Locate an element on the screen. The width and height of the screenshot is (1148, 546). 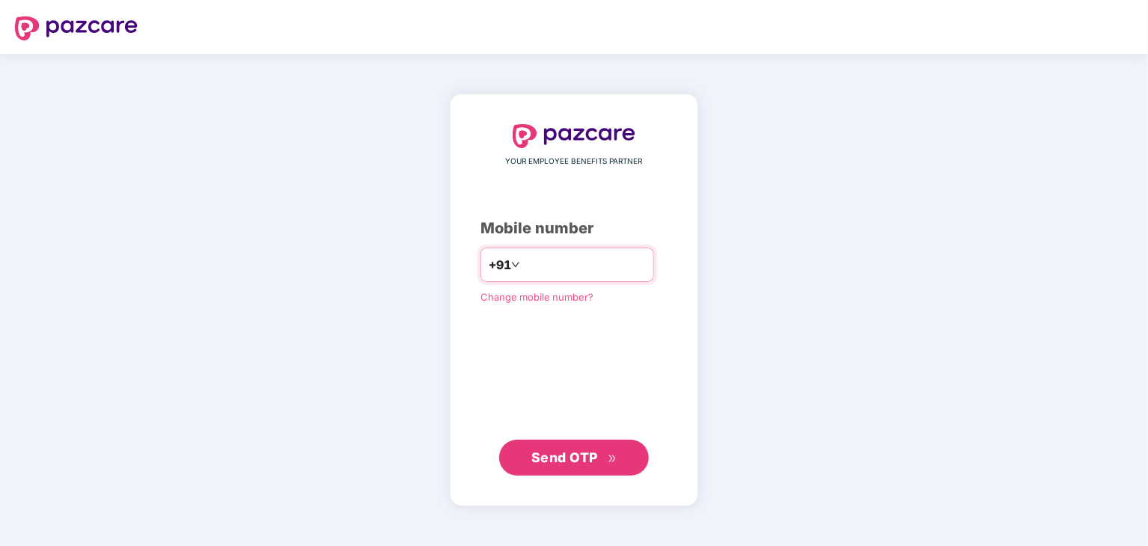
span: +91 is located at coordinates (500, 265).